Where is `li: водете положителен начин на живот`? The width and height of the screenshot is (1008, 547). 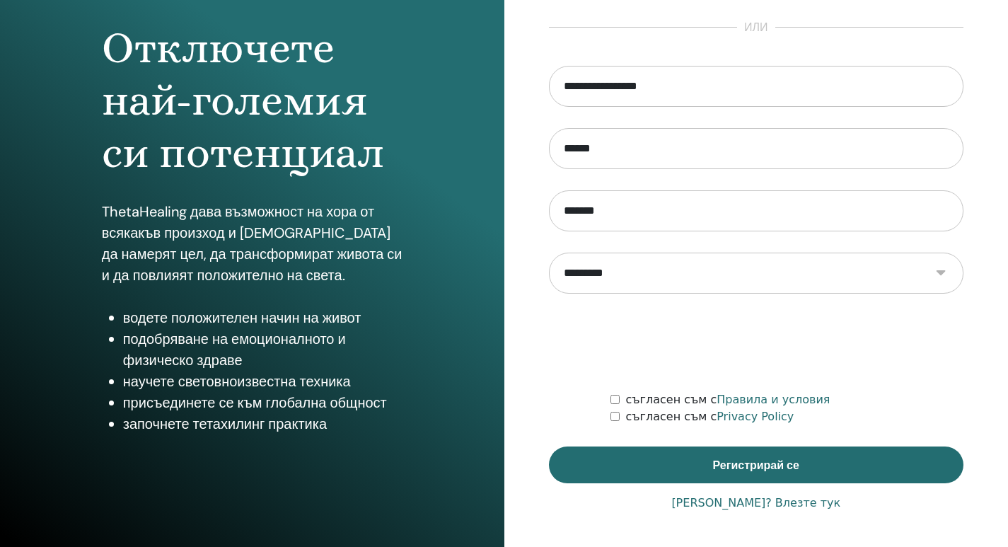 li: водете положителен начин на живот is located at coordinates (262, 318).